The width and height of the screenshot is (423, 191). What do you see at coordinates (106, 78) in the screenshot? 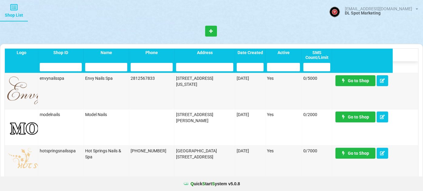
I see `div: Envy Nails Spa` at bounding box center [106, 78].